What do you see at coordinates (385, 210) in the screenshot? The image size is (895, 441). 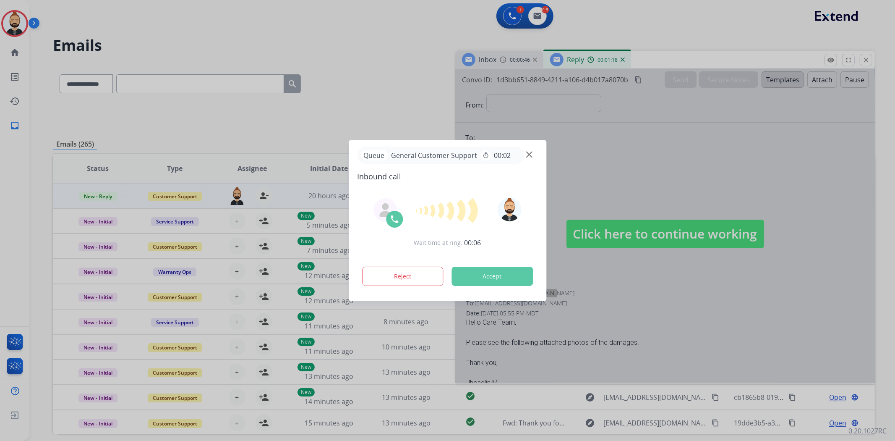 I see `img: agent-avatar` at bounding box center [385, 210].